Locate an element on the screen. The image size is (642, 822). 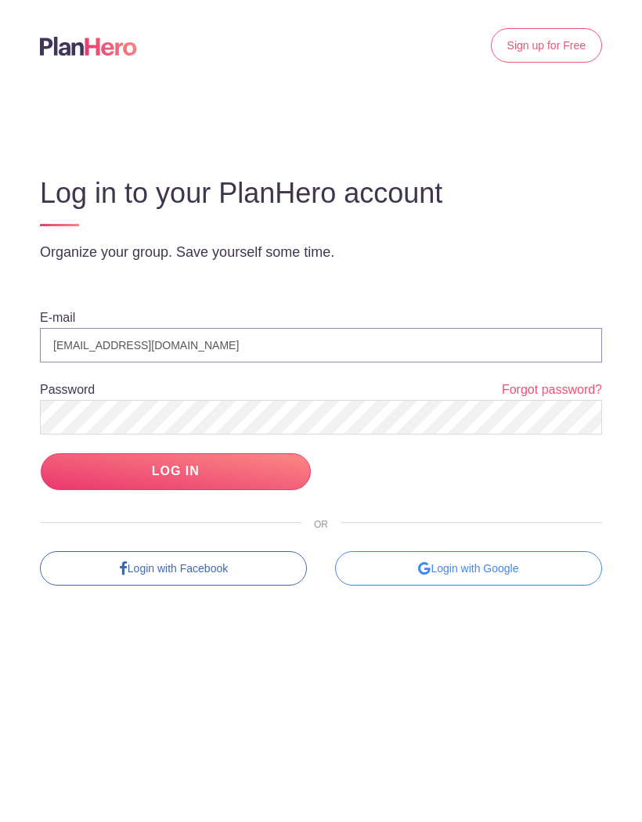
label: Password is located at coordinates (67, 390).